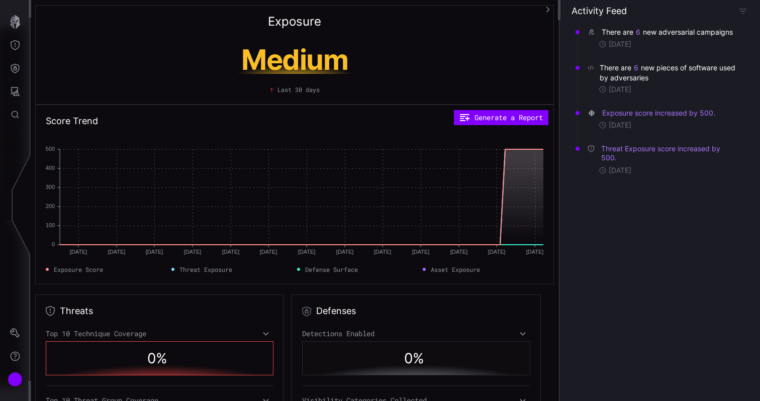 This screenshot has height=401, width=760. I want to click on h2: Score Trend, so click(72, 121).